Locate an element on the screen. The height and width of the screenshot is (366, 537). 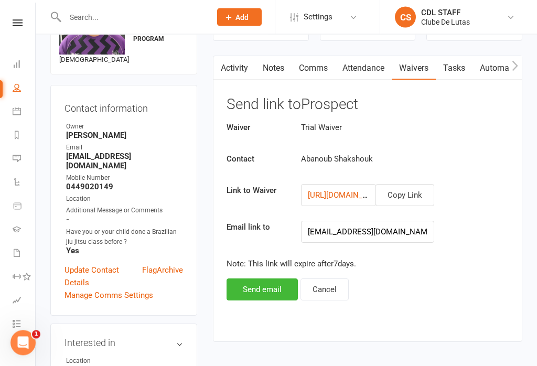
button: Cancel is located at coordinates (325, 290).